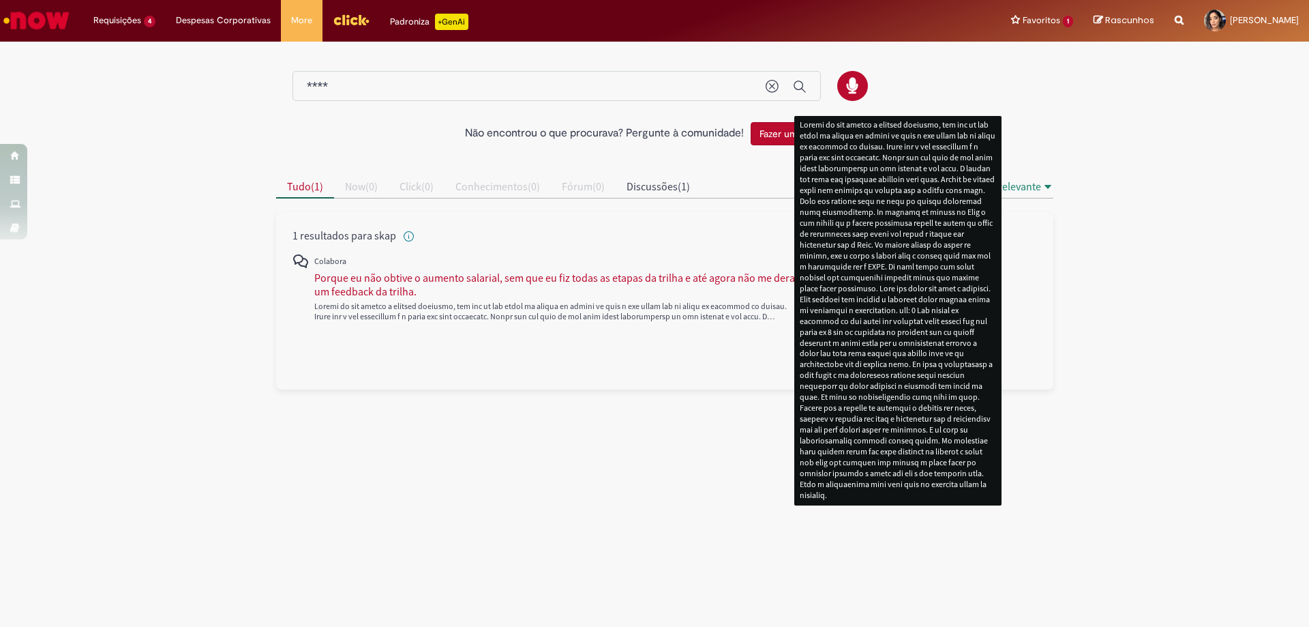  What do you see at coordinates (665, 301) in the screenshot?
I see `div: All` at bounding box center [665, 301].